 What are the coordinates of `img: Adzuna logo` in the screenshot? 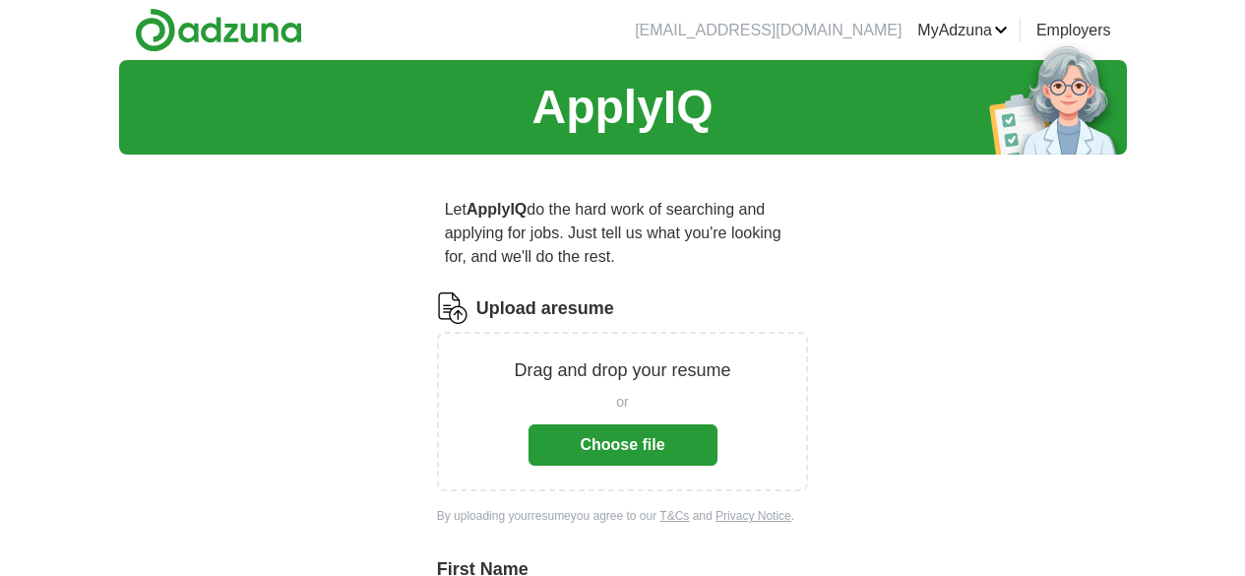 It's located at (219, 30).